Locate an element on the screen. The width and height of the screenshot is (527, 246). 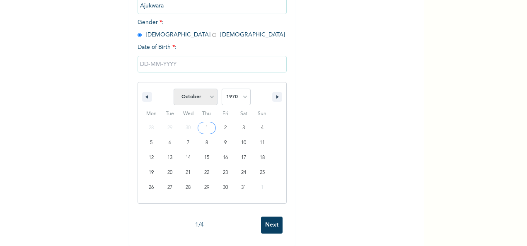
button: 22 is located at coordinates (207, 173).